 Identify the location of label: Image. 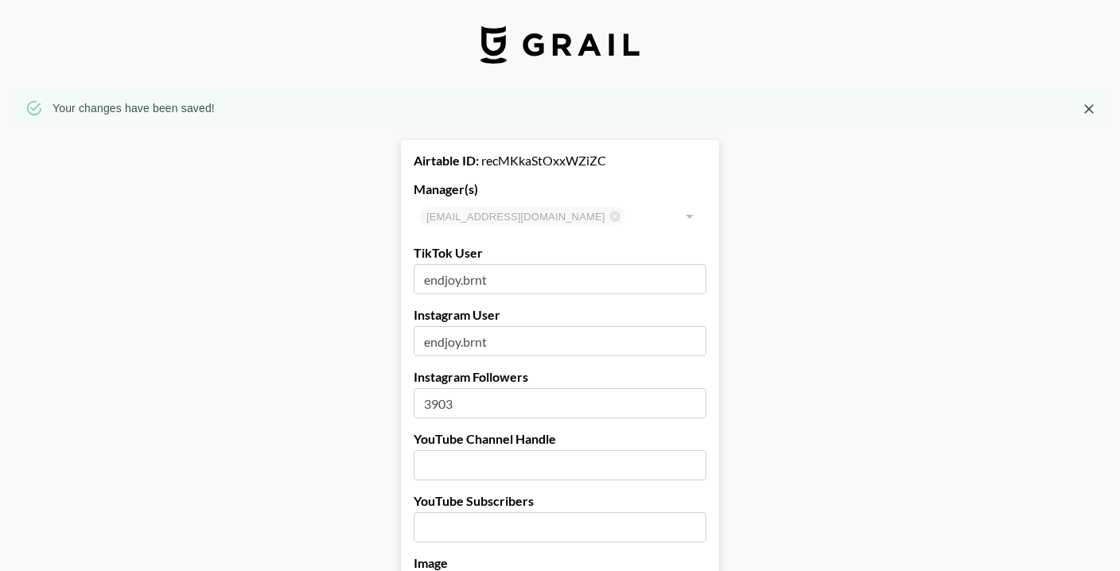
(560, 563).